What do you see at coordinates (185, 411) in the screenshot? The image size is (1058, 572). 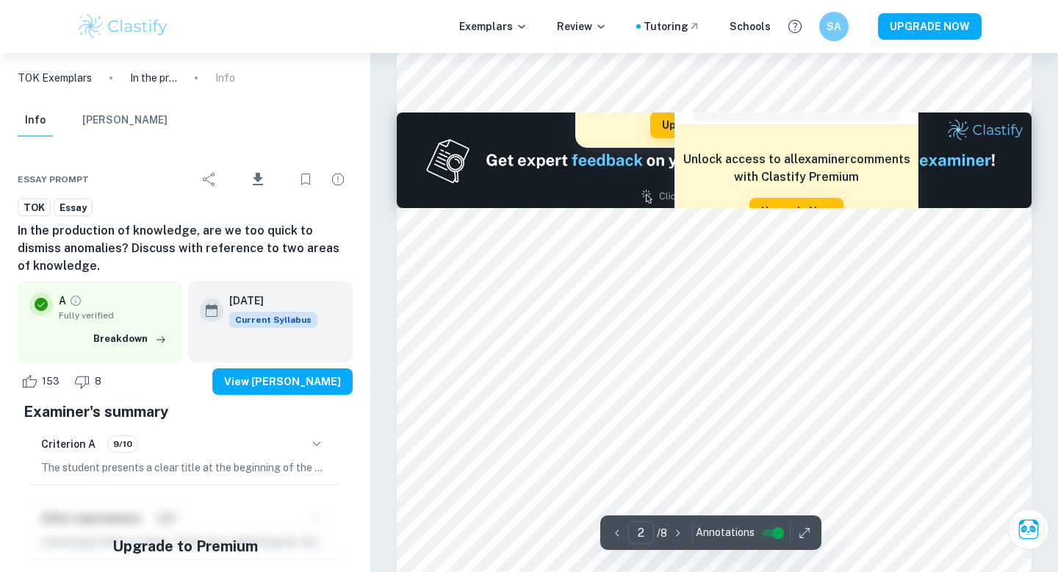 I see `h5: Examiner's summary` at bounding box center [185, 411].